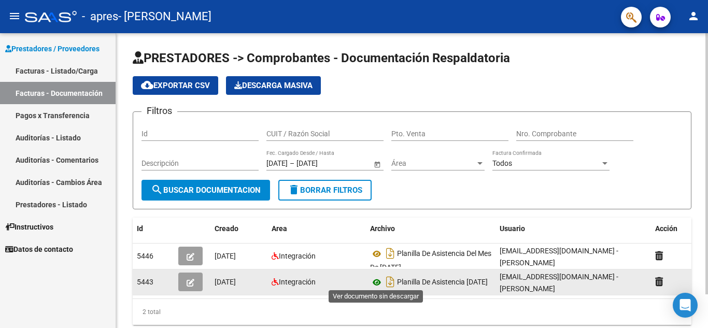 This screenshot has width=708, height=328. Describe the element at coordinates (147, 85) in the screenshot. I see `mat-icon: cloud_download` at that location.